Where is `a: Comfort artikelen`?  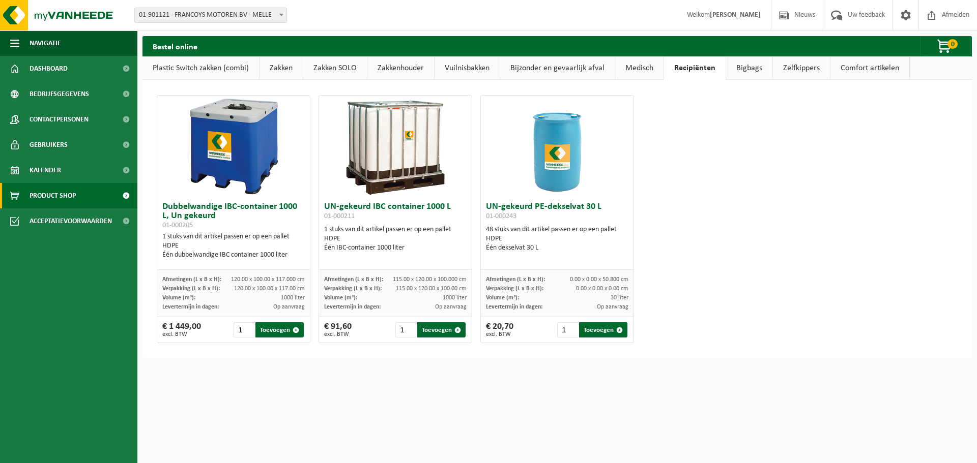
a: Comfort artikelen is located at coordinates (869, 68).